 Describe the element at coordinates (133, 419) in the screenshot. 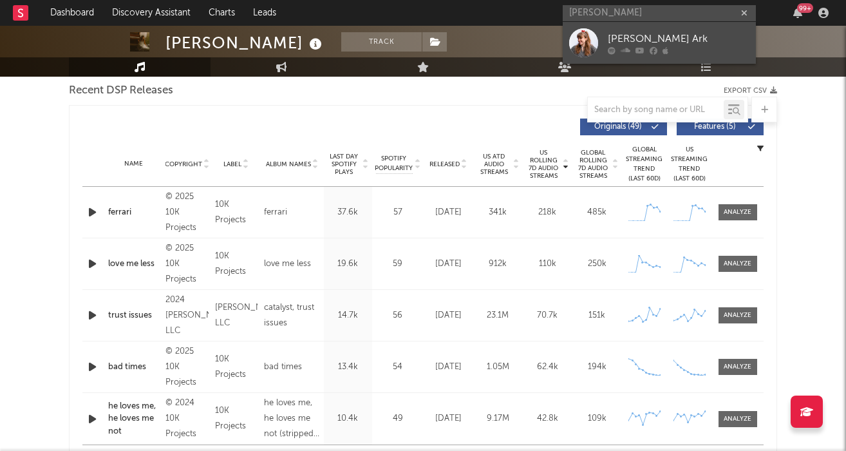

I see `a: he loves me, he loves me not` at that location.